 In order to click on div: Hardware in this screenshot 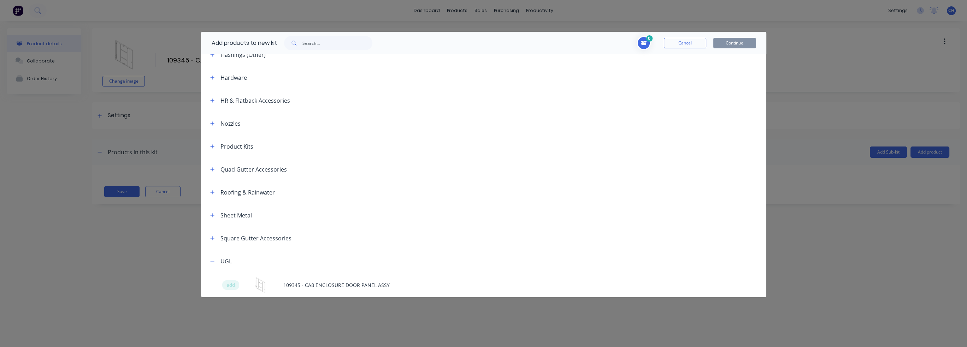, I will do `click(233, 78)`.